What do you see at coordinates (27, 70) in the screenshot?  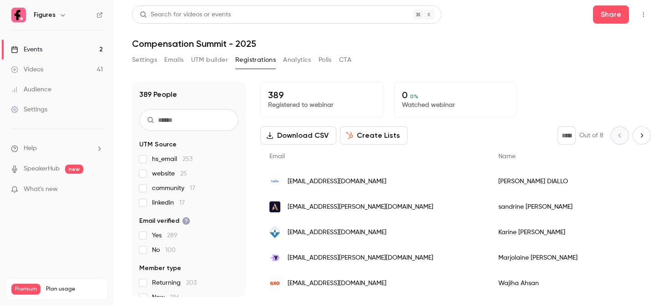 I see `div: Videos` at bounding box center [27, 70].